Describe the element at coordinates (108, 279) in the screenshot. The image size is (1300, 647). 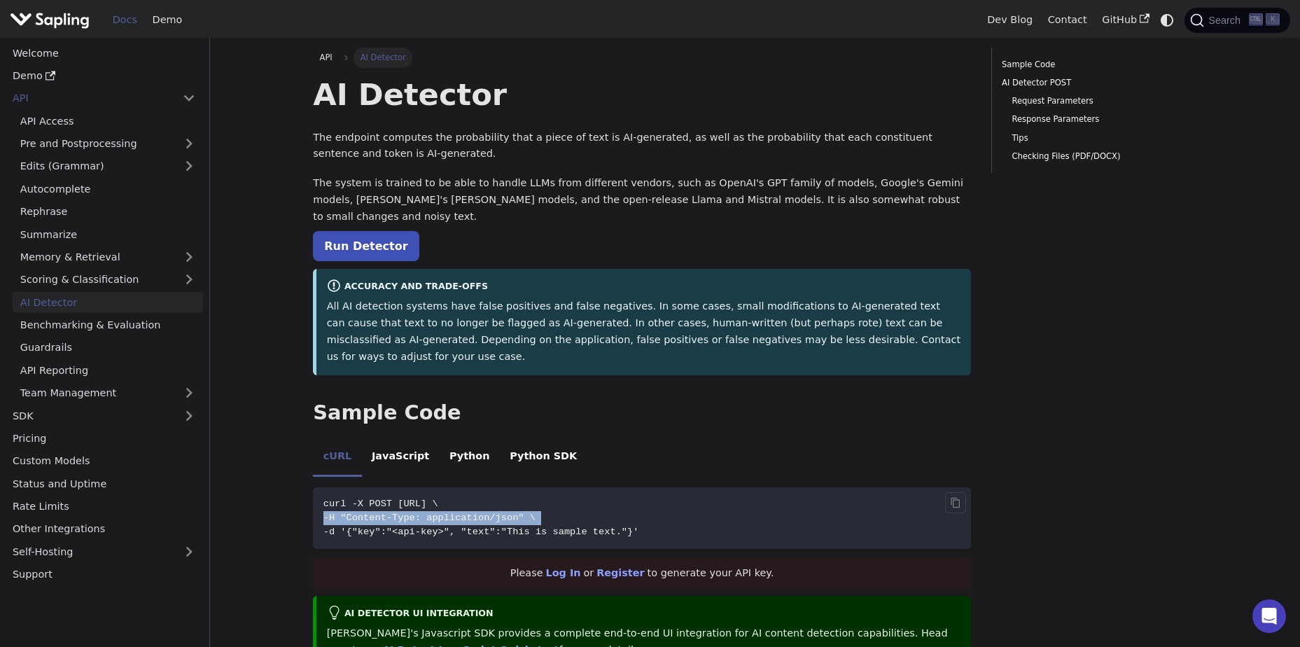
I see `a: Scoring & Classification` at that location.